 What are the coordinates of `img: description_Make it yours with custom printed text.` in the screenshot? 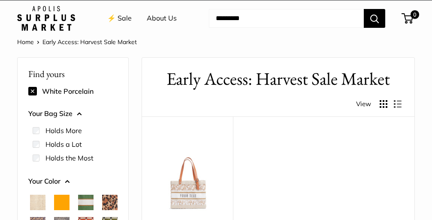 It's located at (187, 175).